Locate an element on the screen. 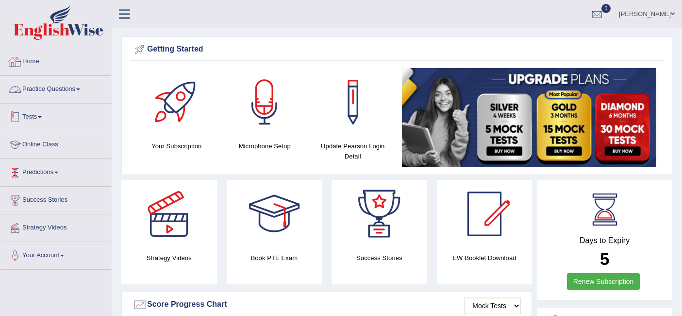 Image resolution: width=682 pixels, height=316 pixels. a: Home is located at coordinates (56, 60).